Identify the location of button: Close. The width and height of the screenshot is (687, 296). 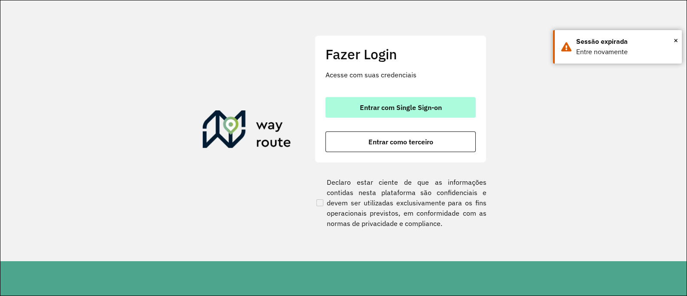
(676, 40).